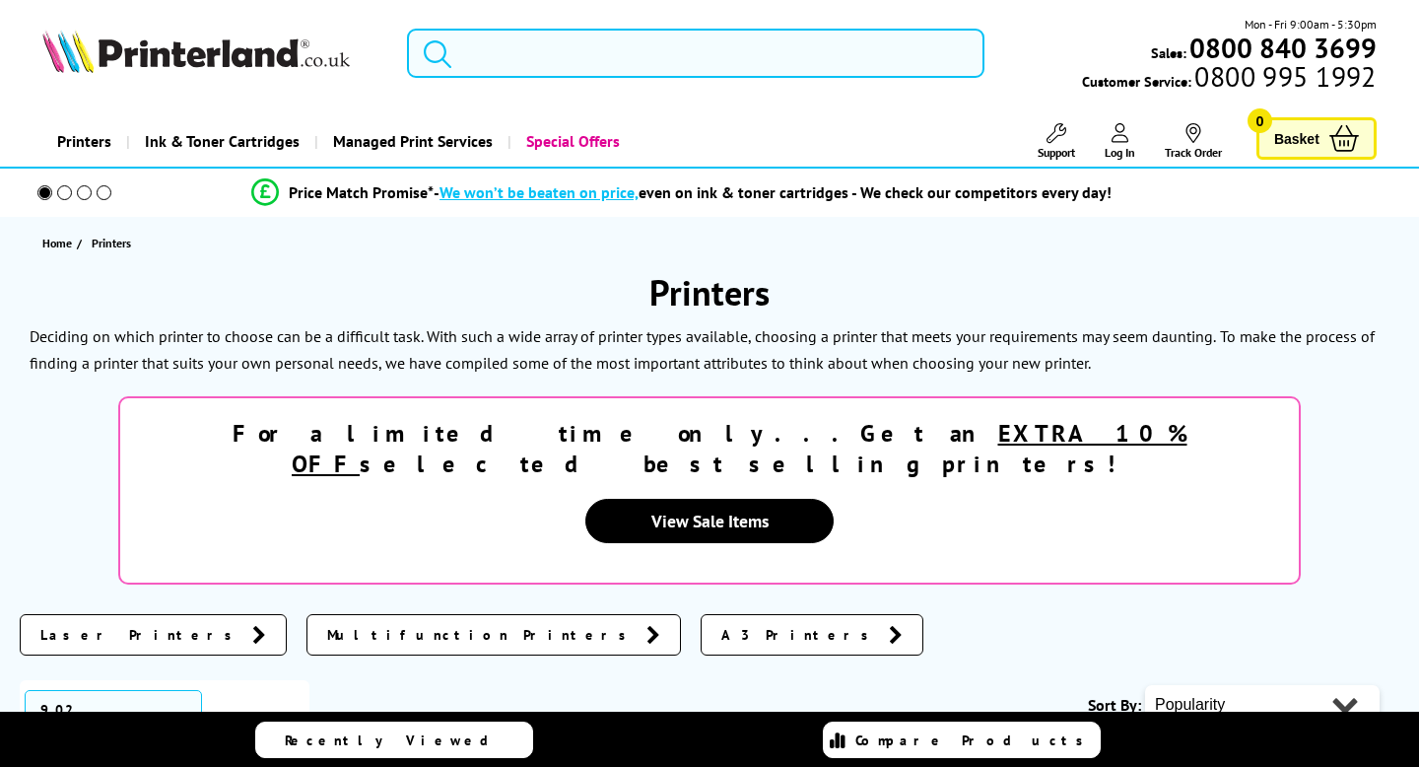 The height and width of the screenshot is (767, 1419). Describe the element at coordinates (975, 740) in the screenshot. I see `span: Compare Products` at that location.